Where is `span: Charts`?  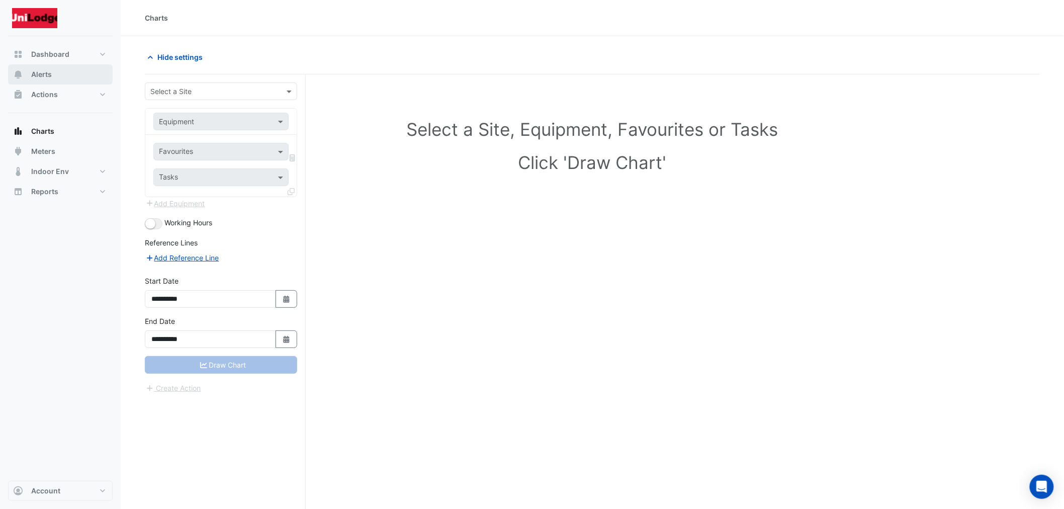 span: Charts is located at coordinates (43, 131).